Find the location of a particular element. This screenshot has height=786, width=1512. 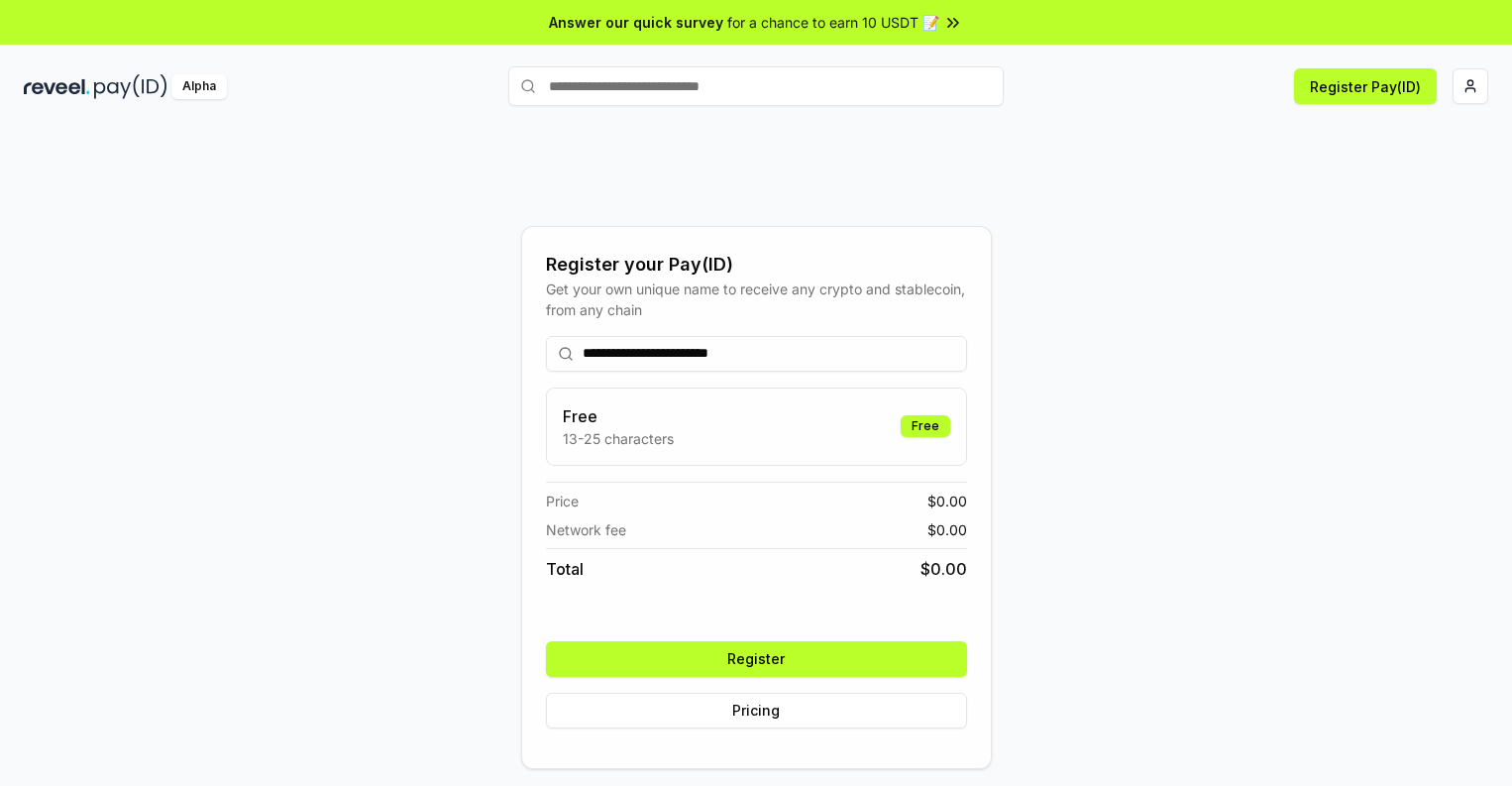

div: Get your own unique name to receive any crypto and stablecoin, from any chain is located at coordinates (756, 299).